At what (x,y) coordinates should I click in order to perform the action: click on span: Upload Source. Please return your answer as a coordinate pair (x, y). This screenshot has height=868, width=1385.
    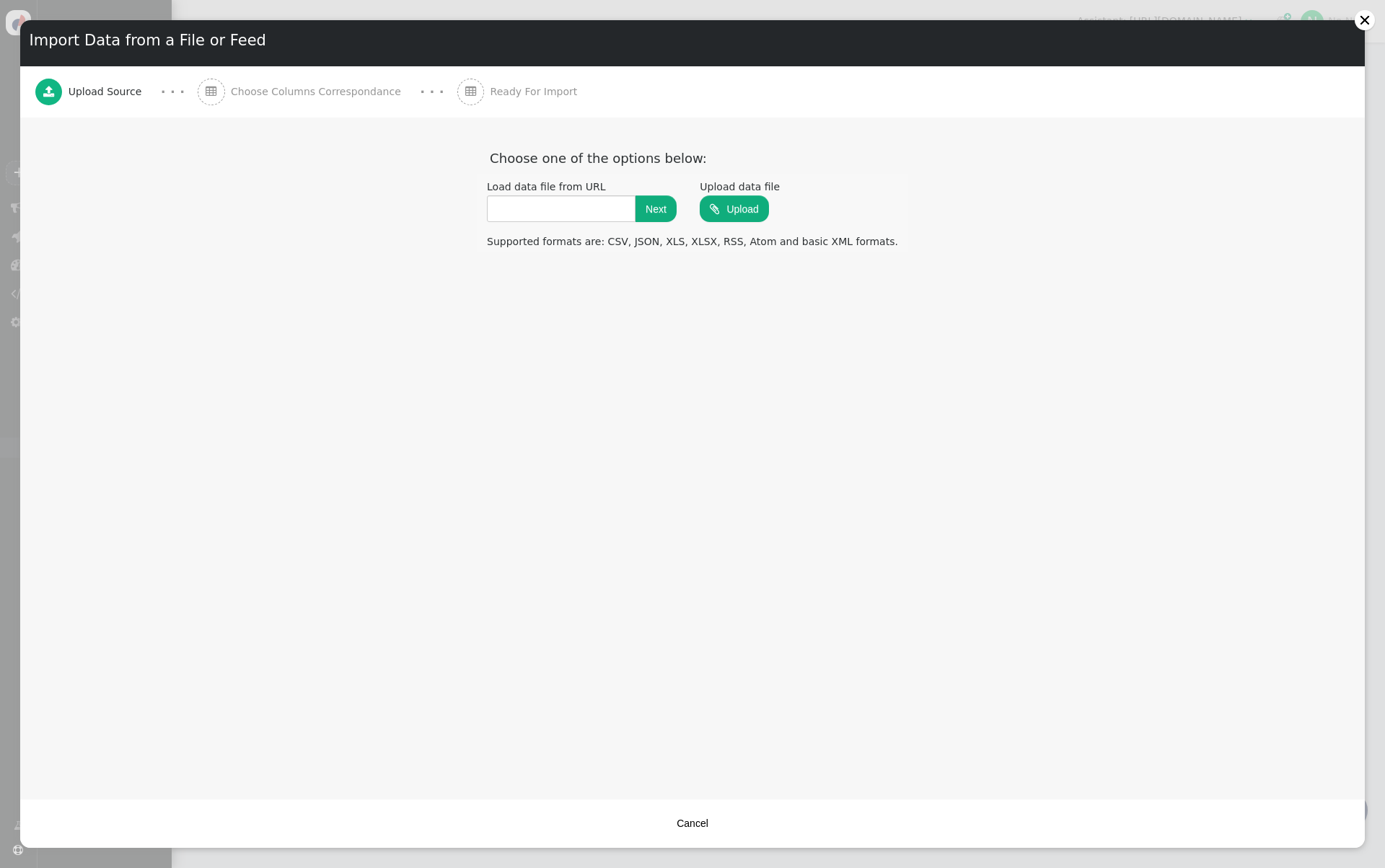
    Looking at the image, I should click on (108, 91).